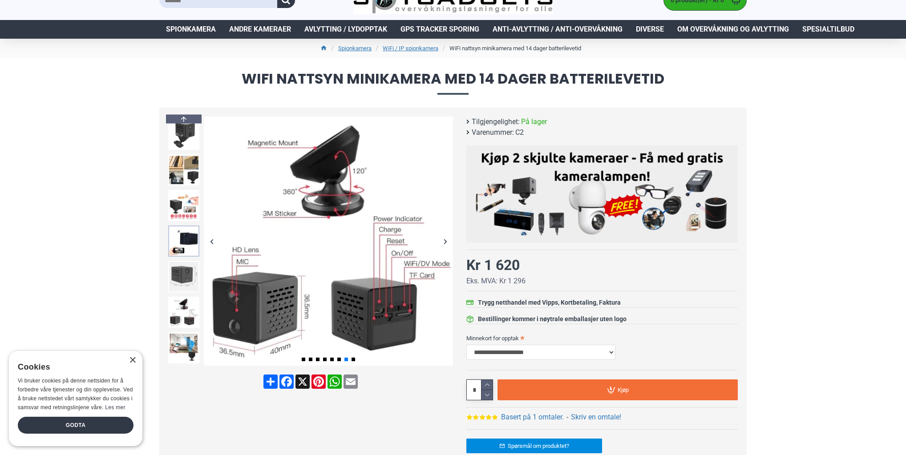  Describe the element at coordinates (318, 360) in the screenshot. I see `span: Go to slide 3` at that location.